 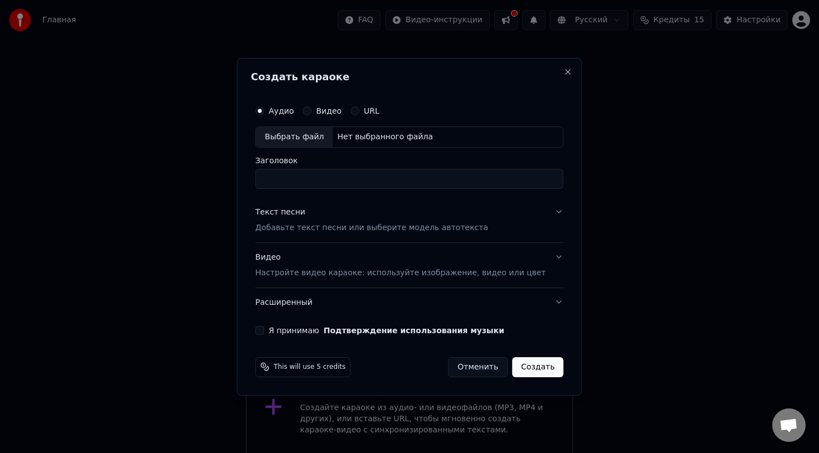 I want to click on button: Отменить, so click(x=477, y=367).